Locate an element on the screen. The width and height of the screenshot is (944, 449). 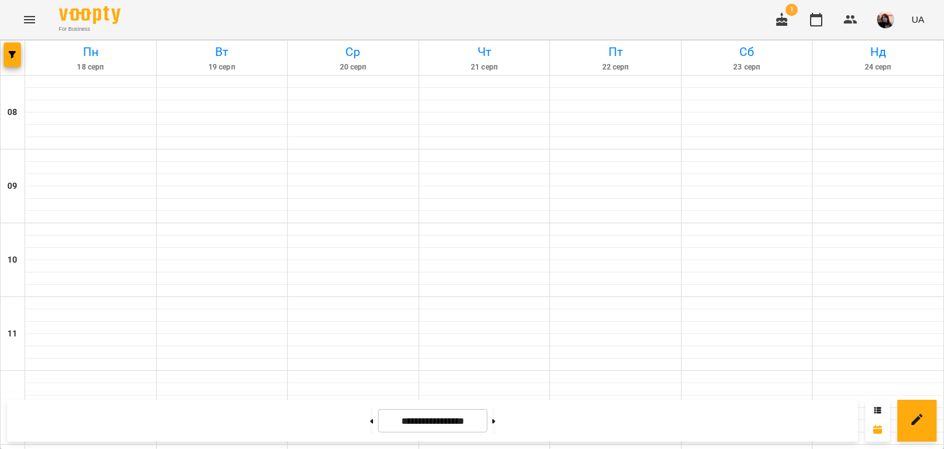
h6: 11 is located at coordinates (12, 334).